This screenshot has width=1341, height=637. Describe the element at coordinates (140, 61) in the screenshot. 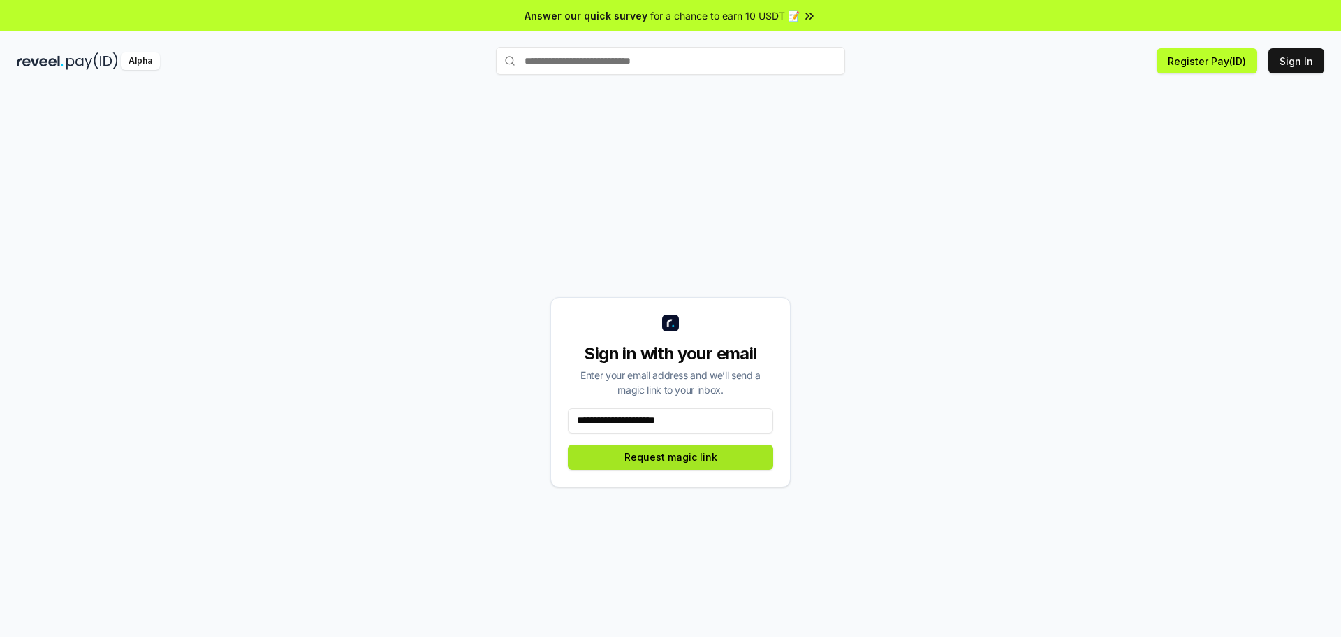

I see `div: Alpha` at that location.